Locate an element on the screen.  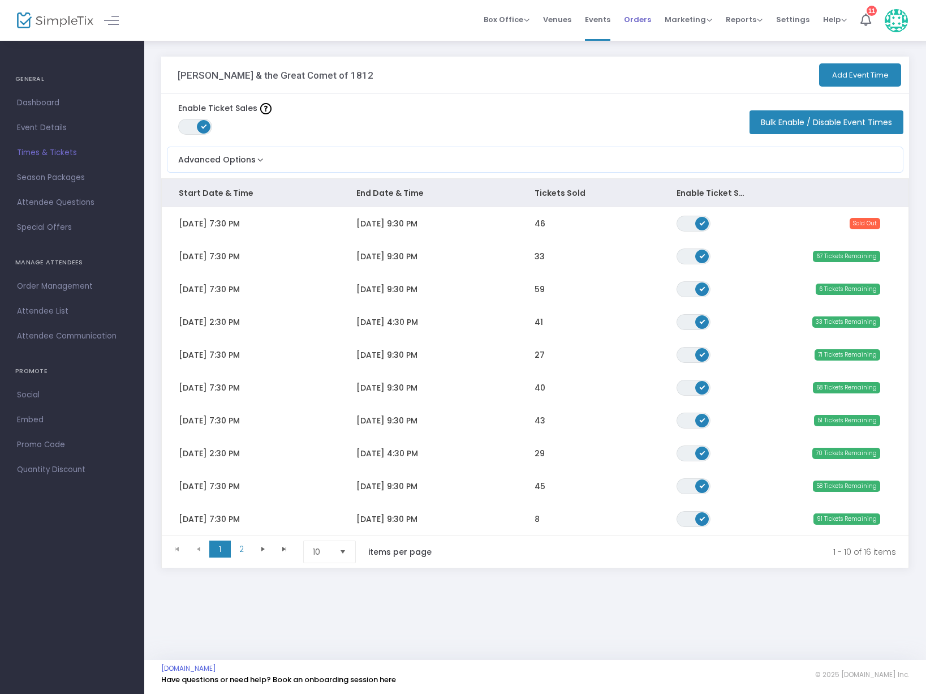
th: Tickets Sold is located at coordinates (588, 193).